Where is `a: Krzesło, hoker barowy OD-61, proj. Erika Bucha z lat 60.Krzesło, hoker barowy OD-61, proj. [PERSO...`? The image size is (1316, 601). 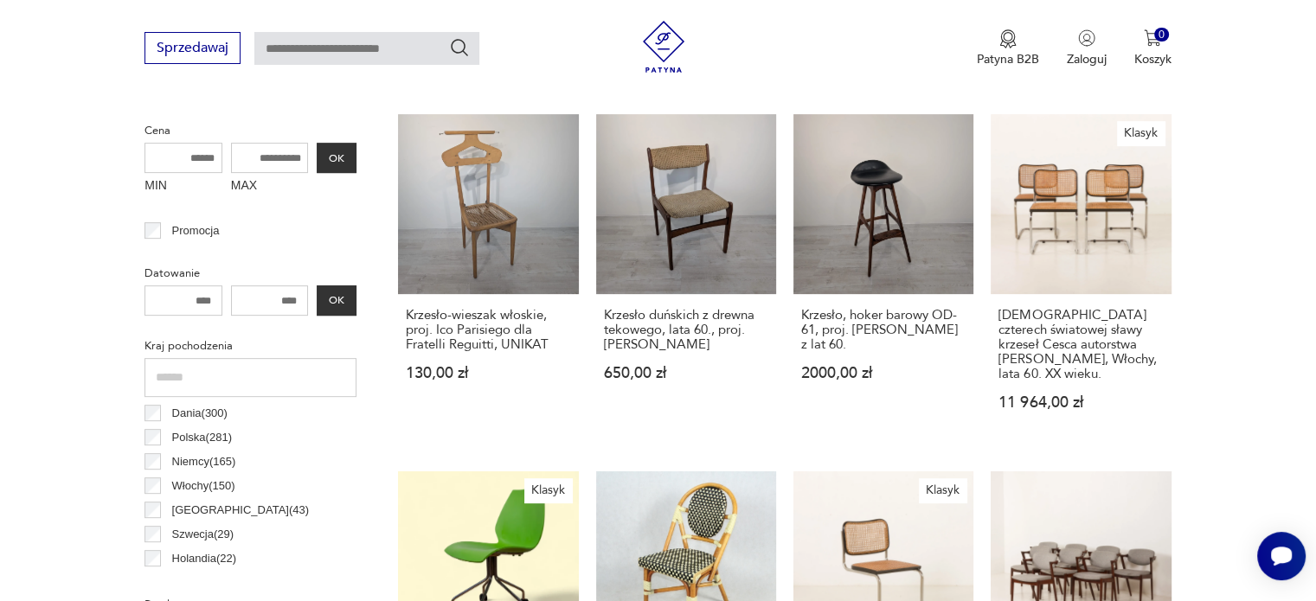 a: Krzesło, hoker barowy OD-61, proj. Erika Bucha z lat 60.Krzesło, hoker barowy OD-61, proj. [PERSO... is located at coordinates (883, 279).